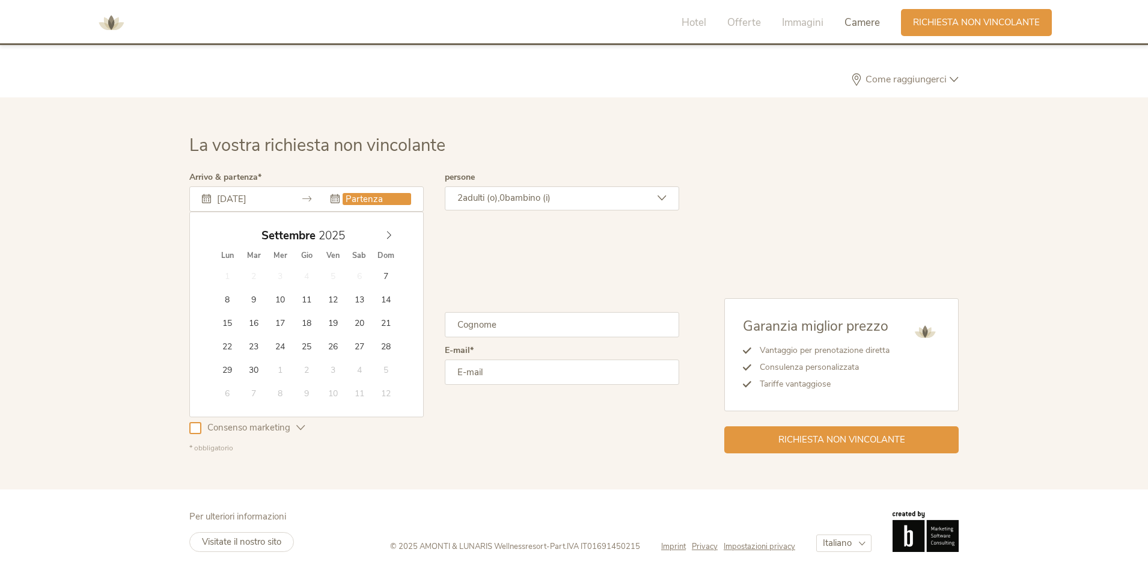  Describe the element at coordinates (248, 199) in the screenshot. I see `input: Arrivo` at that location.